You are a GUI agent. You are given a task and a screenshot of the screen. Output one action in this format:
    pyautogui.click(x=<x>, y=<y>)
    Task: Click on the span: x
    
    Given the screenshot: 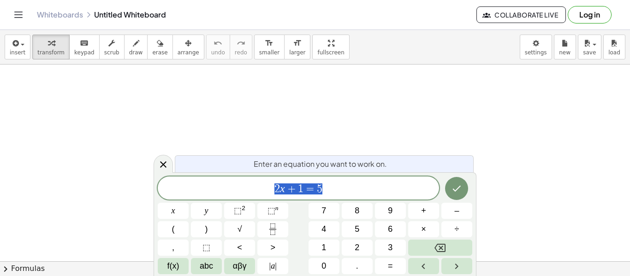 What is the action you would take?
    pyautogui.click(x=173, y=211)
    